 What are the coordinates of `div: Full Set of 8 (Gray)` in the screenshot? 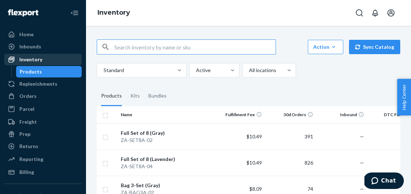 It's located at (165, 133).